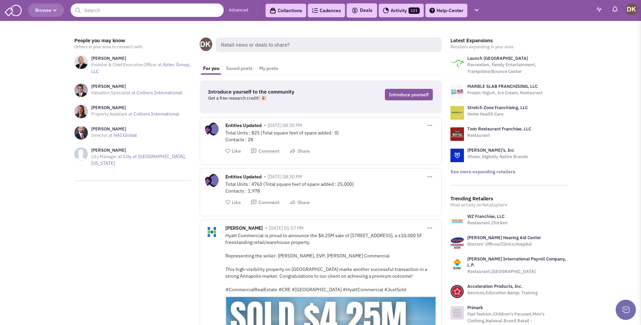 This screenshot has height=325, width=641. What do you see at coordinates (106, 157) in the screenshot?
I see `span: City Manager at` at bounding box center [106, 157].